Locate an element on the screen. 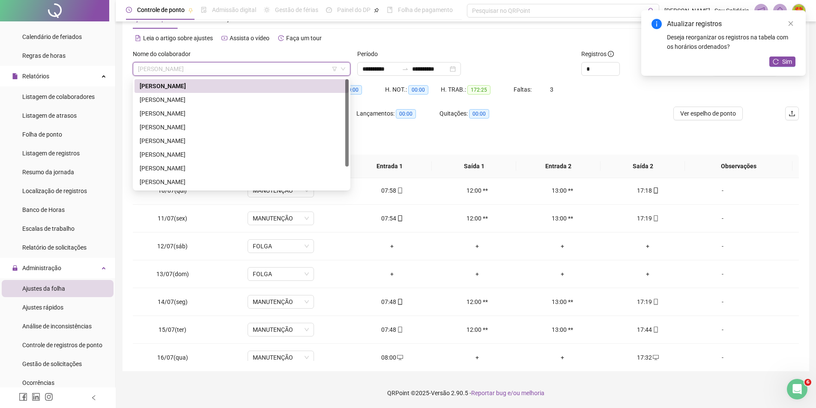 The width and height of the screenshot is (816, 408). div: 07:58 is located at coordinates (392, 191).